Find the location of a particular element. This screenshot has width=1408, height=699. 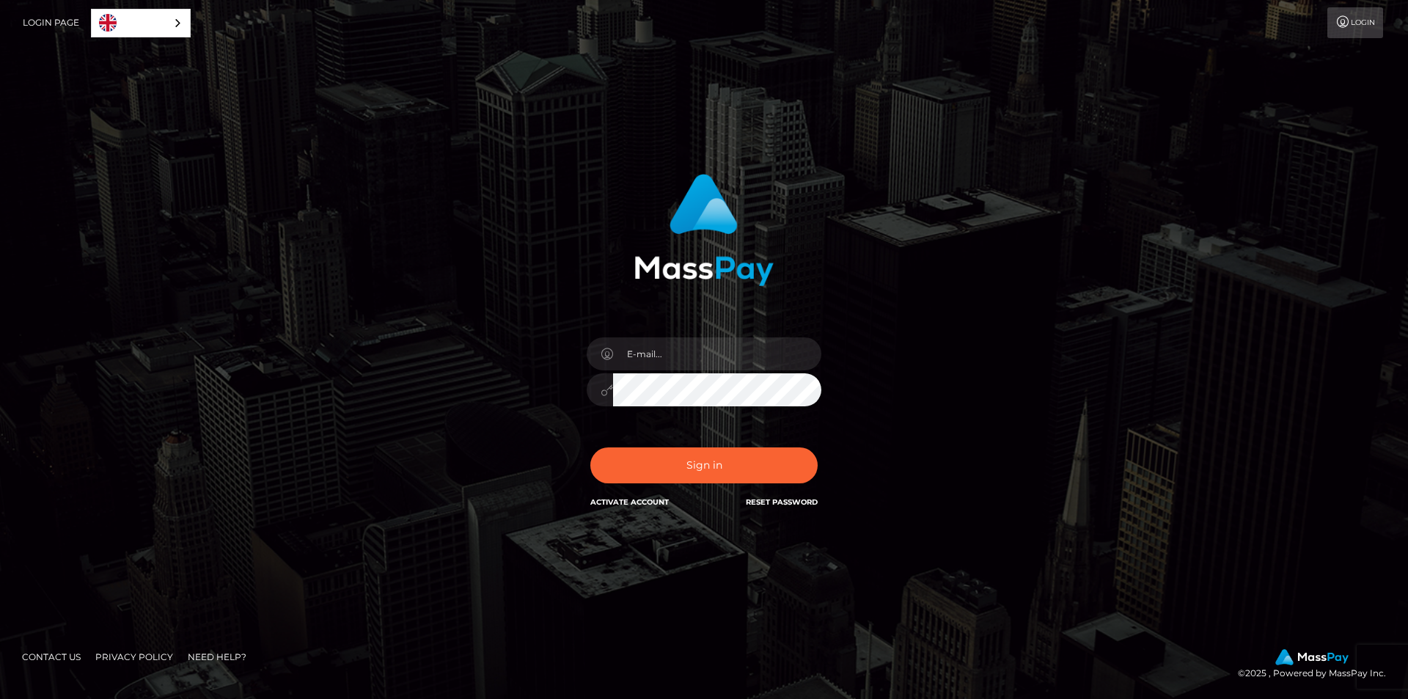

a: Login Page is located at coordinates (51, 23).